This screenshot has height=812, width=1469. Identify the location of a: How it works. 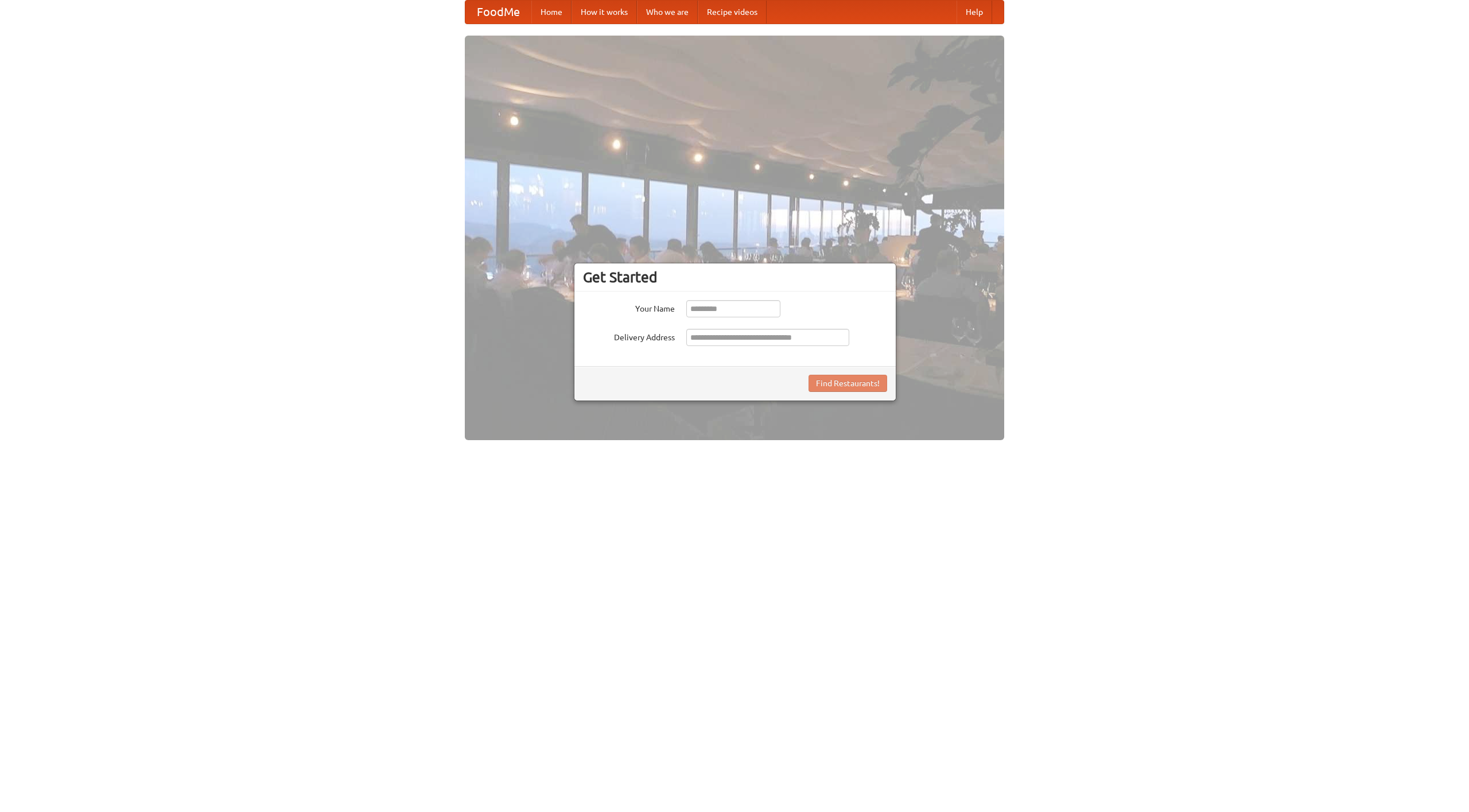
(604, 12).